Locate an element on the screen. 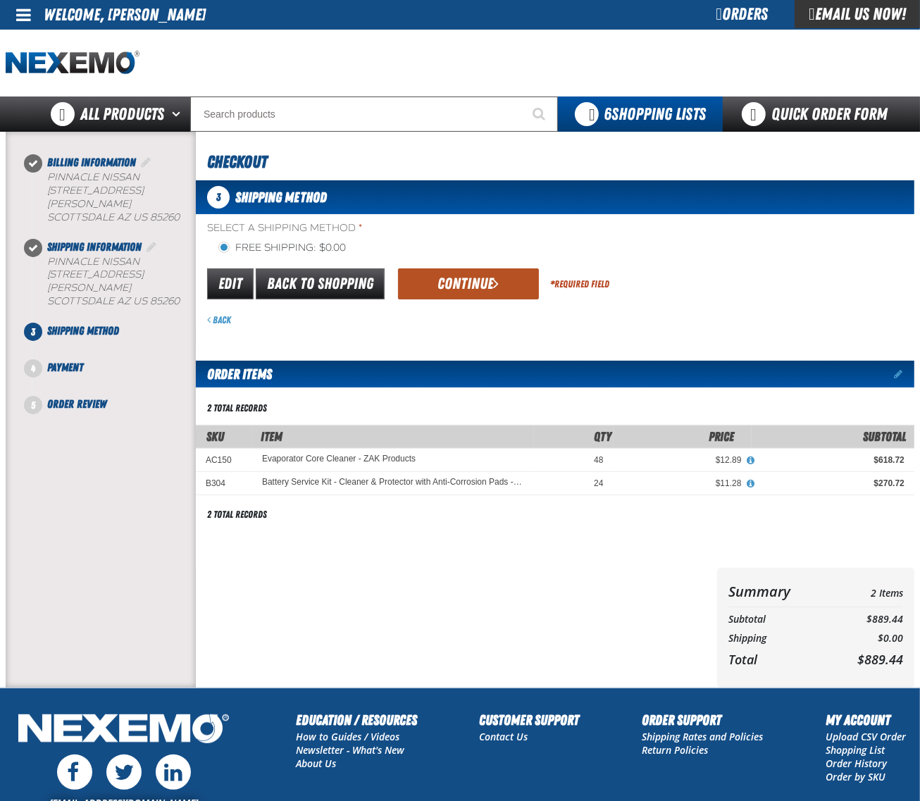 The height and width of the screenshot is (801, 920). th: Subtotal is located at coordinates (779, 619).